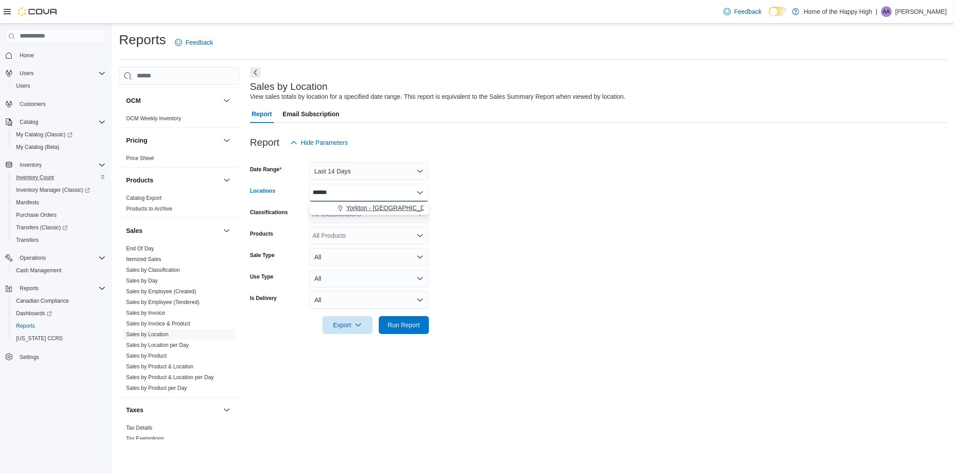 This screenshot has height=473, width=954. What do you see at coordinates (158, 324) in the screenshot?
I see `a: Sales by Invoice & Product` at bounding box center [158, 324].